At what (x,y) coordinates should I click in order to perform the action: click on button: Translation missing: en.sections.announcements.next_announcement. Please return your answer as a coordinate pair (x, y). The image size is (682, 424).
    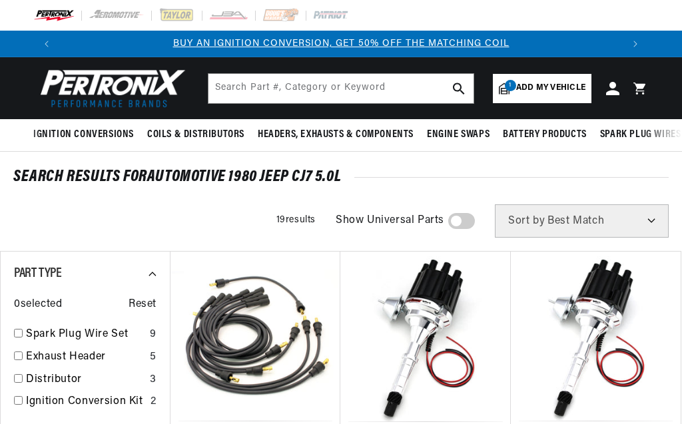
    Looking at the image, I should click on (635, 44).